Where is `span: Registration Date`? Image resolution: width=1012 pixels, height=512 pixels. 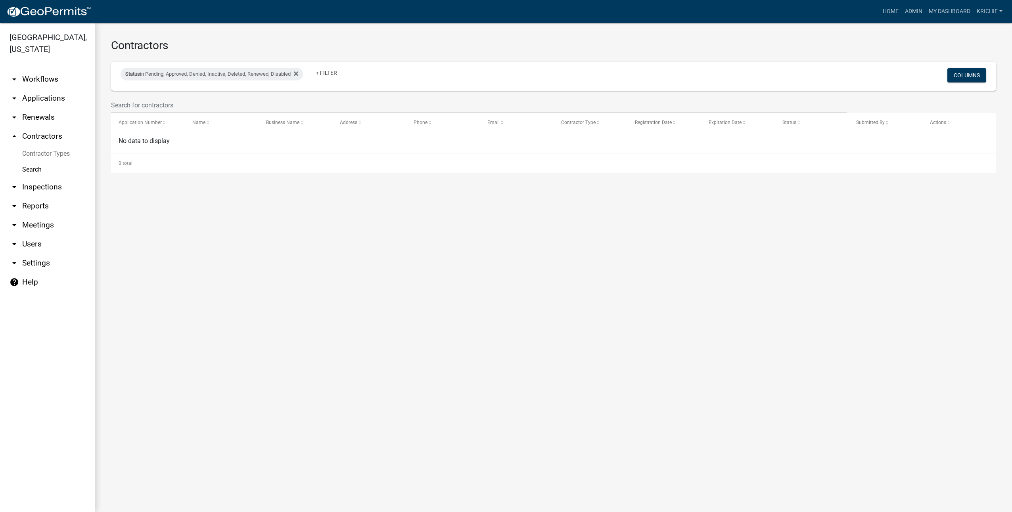
span: Registration Date is located at coordinates (653, 123).